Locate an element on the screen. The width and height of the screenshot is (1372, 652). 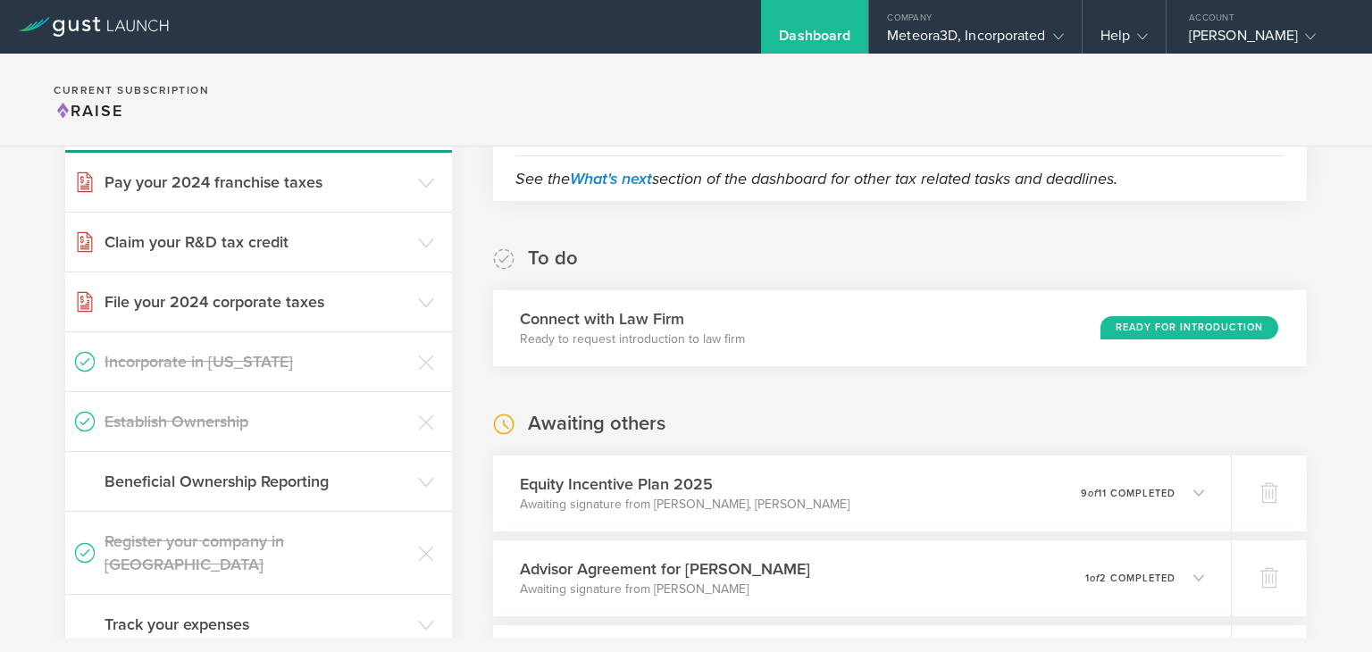
div: Ready for Introduction is located at coordinates (1189, 328).